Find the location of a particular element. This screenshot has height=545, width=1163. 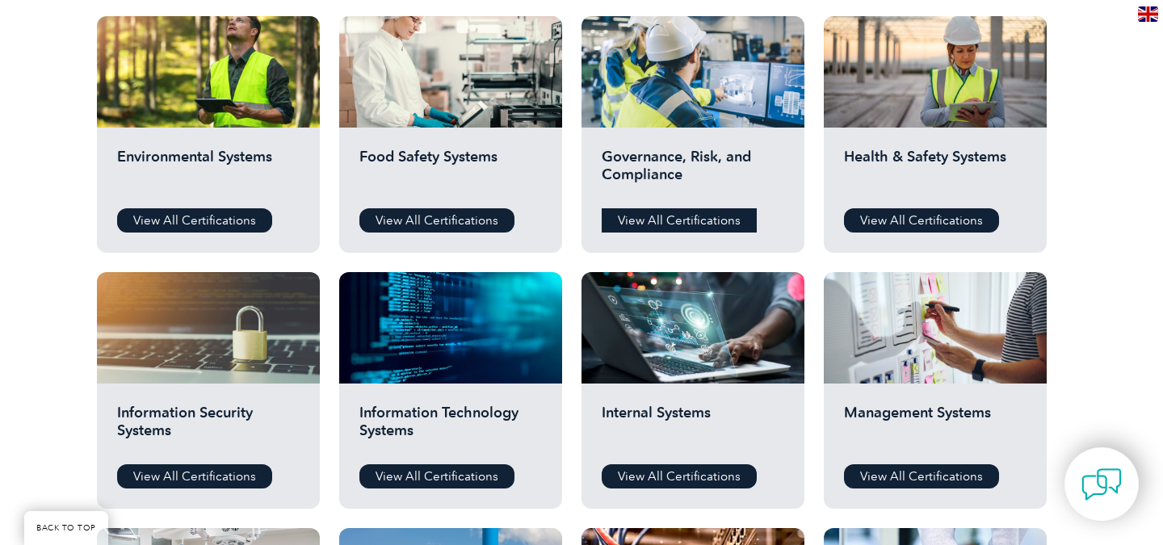

h2: Environmental Systems is located at coordinates (208, 172).